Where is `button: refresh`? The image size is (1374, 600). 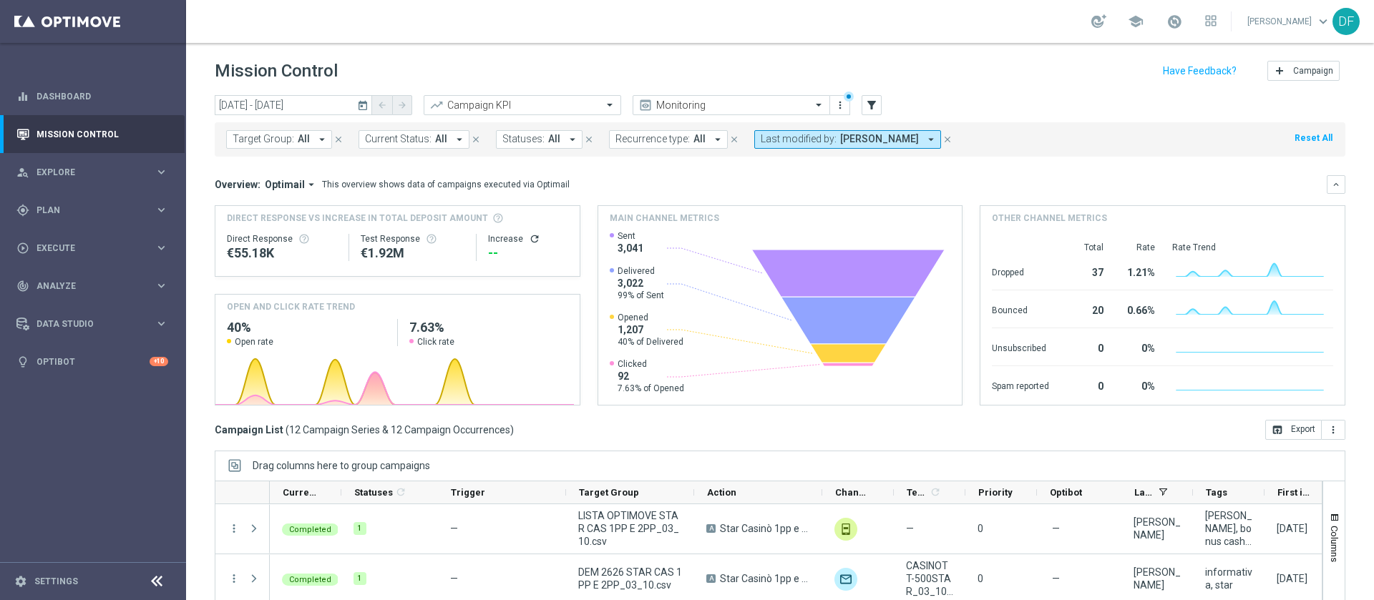 button: refresh is located at coordinates (534, 239).